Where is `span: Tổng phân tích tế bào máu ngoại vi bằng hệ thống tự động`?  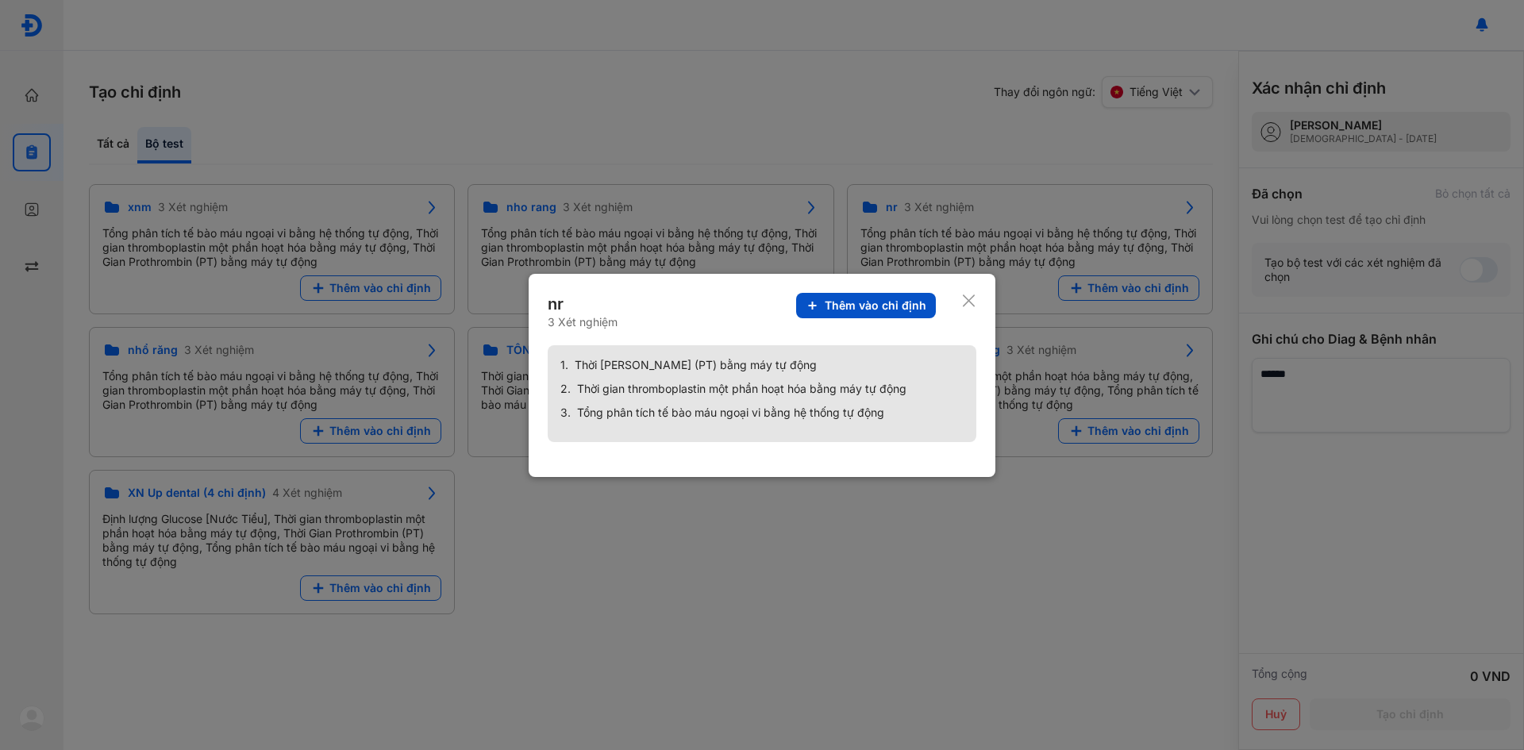 span: Tổng phân tích tế bào máu ngoại vi bằng hệ thống tự động is located at coordinates (730, 413).